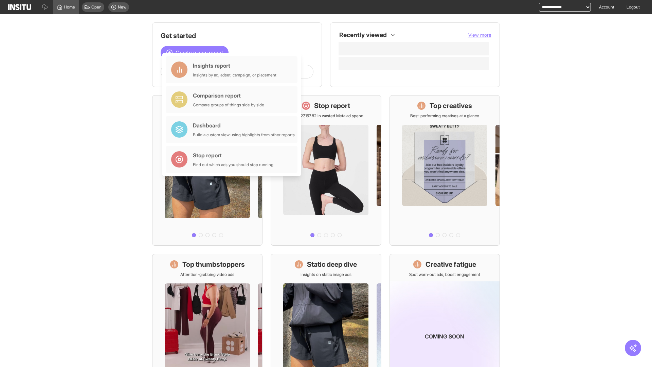 This screenshot has height=367, width=652. I want to click on button: Create a new report, so click(195, 53).